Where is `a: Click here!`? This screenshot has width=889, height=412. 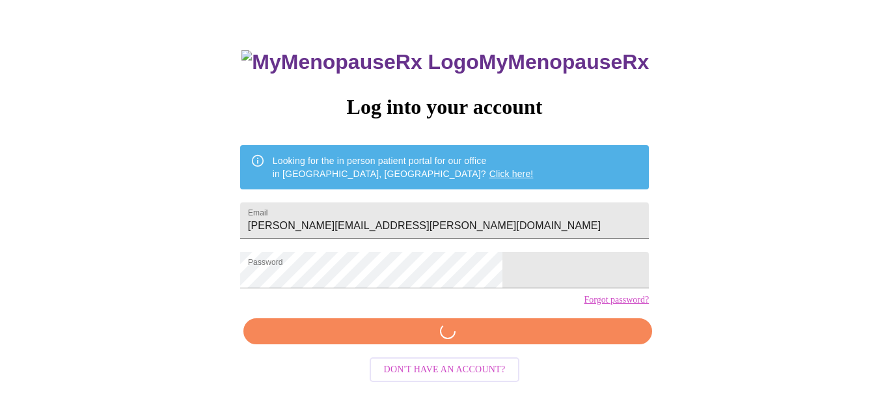 a: Click here! is located at coordinates (511, 174).